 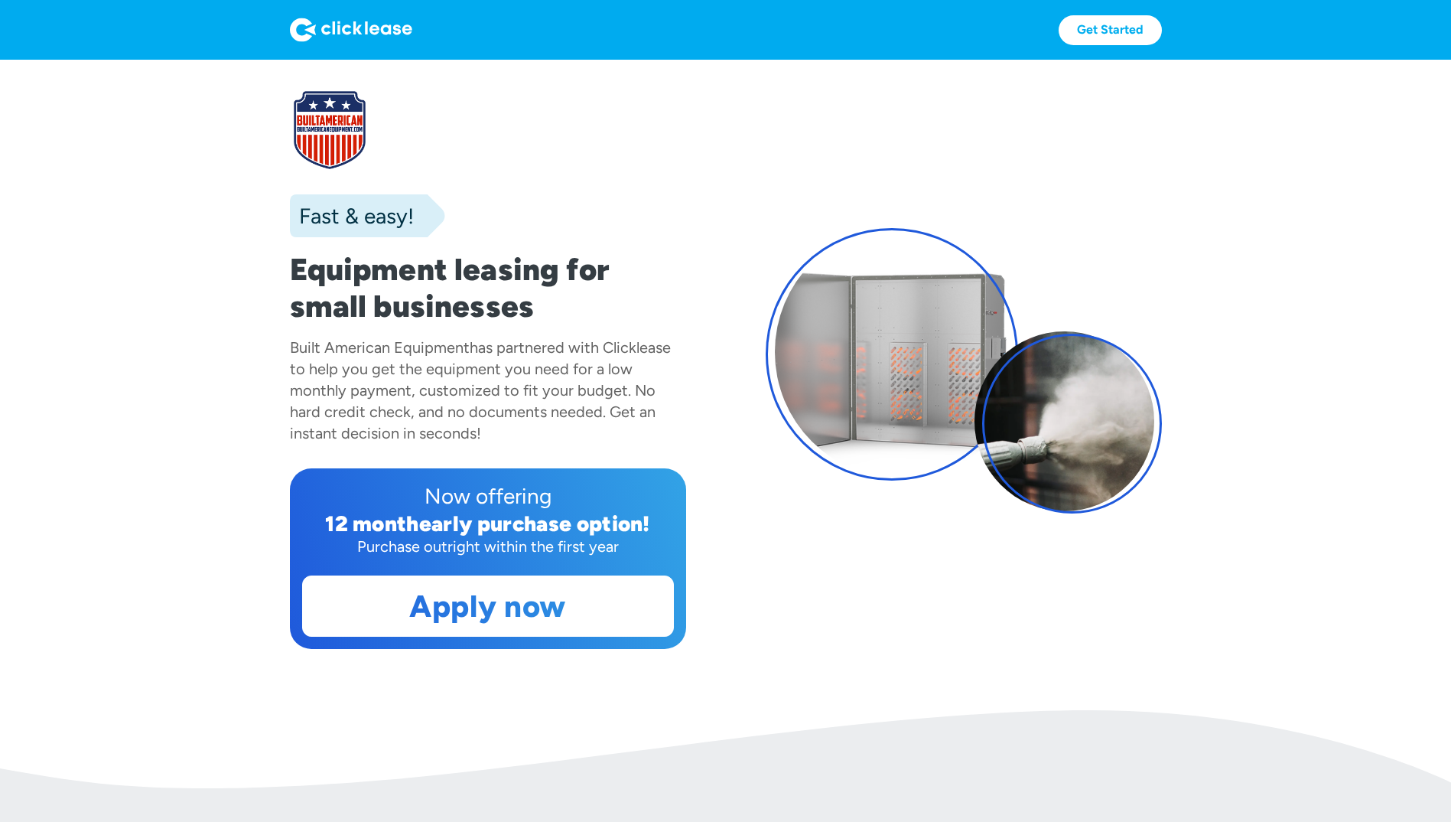 What do you see at coordinates (351, 30) in the screenshot?
I see `img: Logo` at bounding box center [351, 30].